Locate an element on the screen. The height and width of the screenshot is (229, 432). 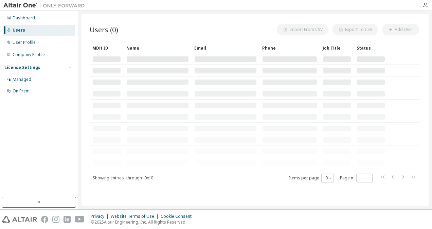
div: Website Terms of Use is located at coordinates (136, 216).